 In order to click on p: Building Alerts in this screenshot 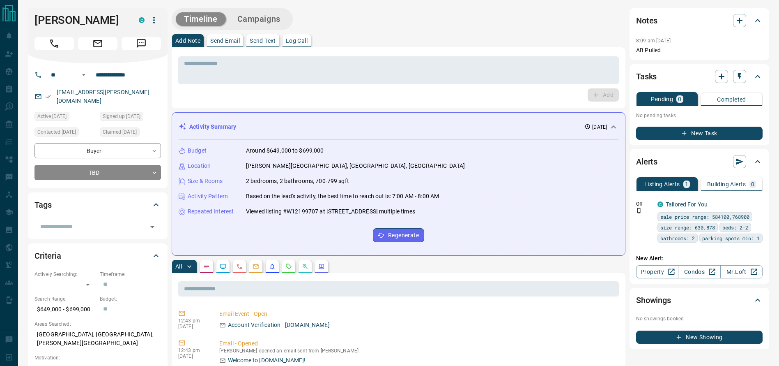, I will do `click(727, 184)`.